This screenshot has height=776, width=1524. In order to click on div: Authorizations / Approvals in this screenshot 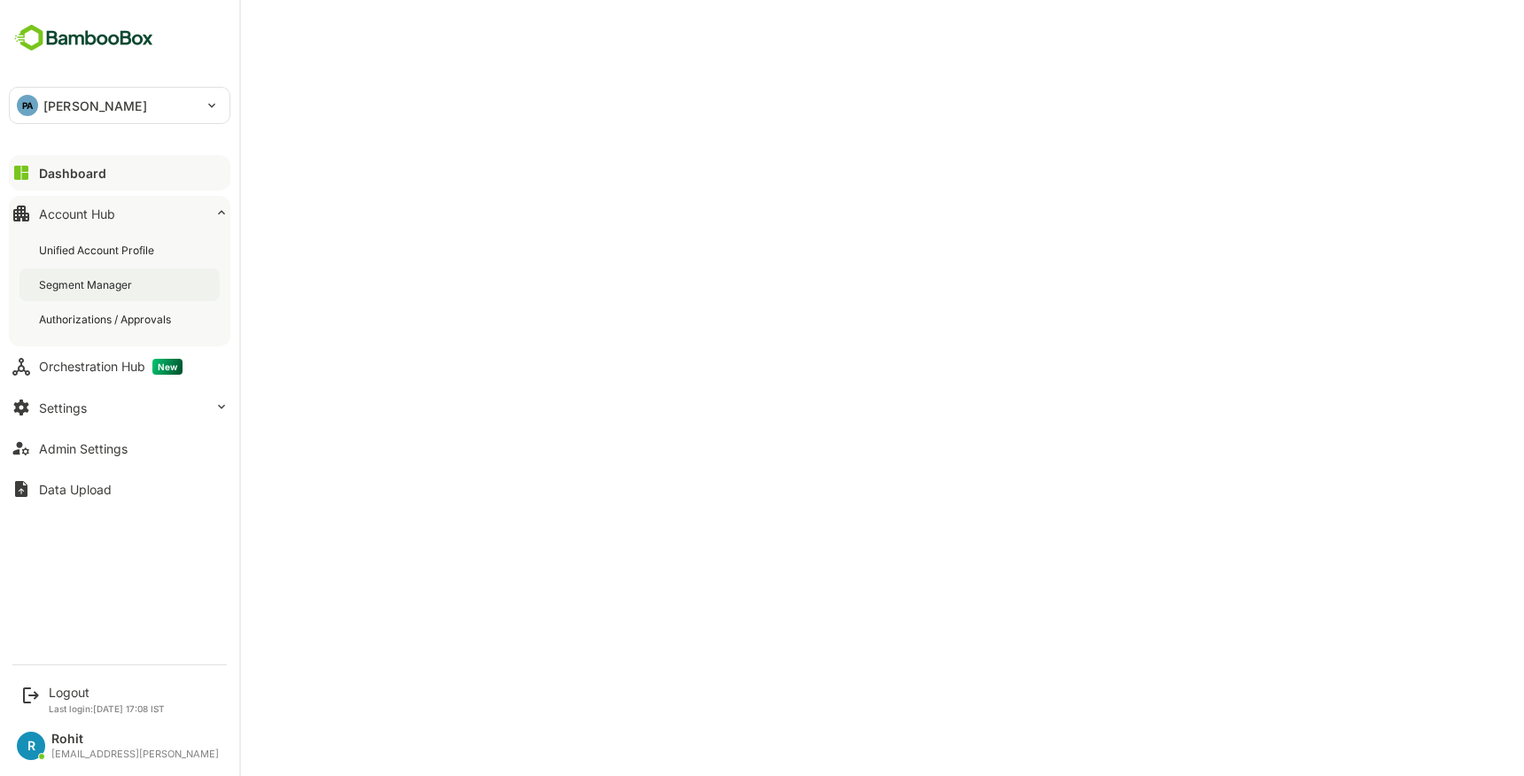, I will do `click(106, 319)`.